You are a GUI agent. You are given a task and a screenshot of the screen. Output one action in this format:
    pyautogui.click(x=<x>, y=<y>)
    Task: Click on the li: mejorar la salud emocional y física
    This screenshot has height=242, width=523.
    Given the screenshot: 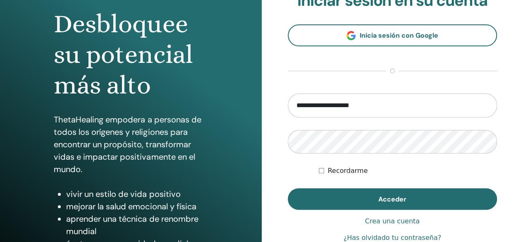 What is the action you would take?
    pyautogui.click(x=137, y=206)
    